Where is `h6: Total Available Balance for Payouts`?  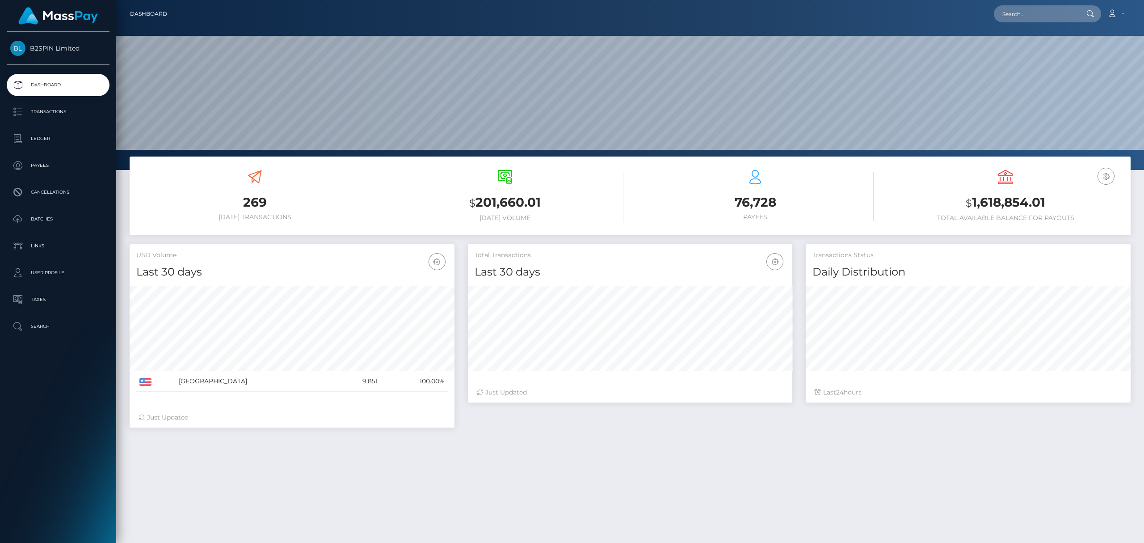 h6: Total Available Balance for Payouts is located at coordinates (1006, 218).